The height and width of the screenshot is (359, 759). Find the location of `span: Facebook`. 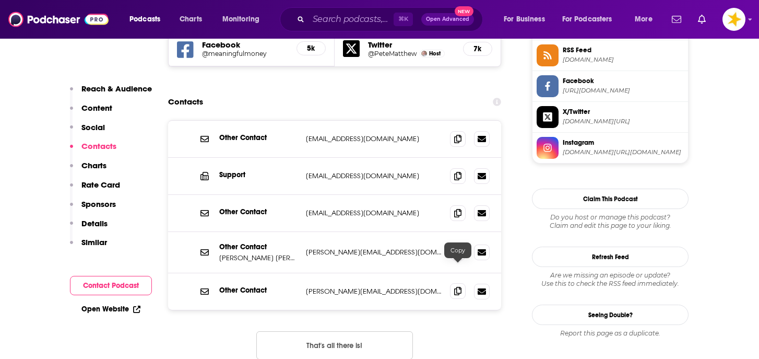

span: Facebook is located at coordinates (623, 81).